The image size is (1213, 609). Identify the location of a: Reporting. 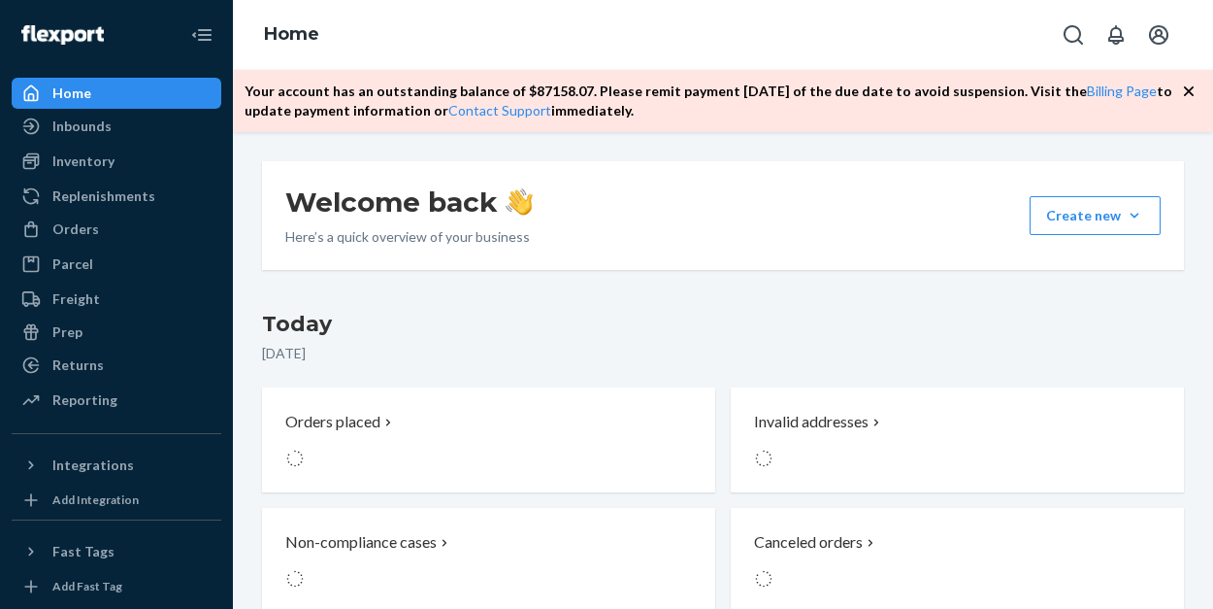
(116, 400).